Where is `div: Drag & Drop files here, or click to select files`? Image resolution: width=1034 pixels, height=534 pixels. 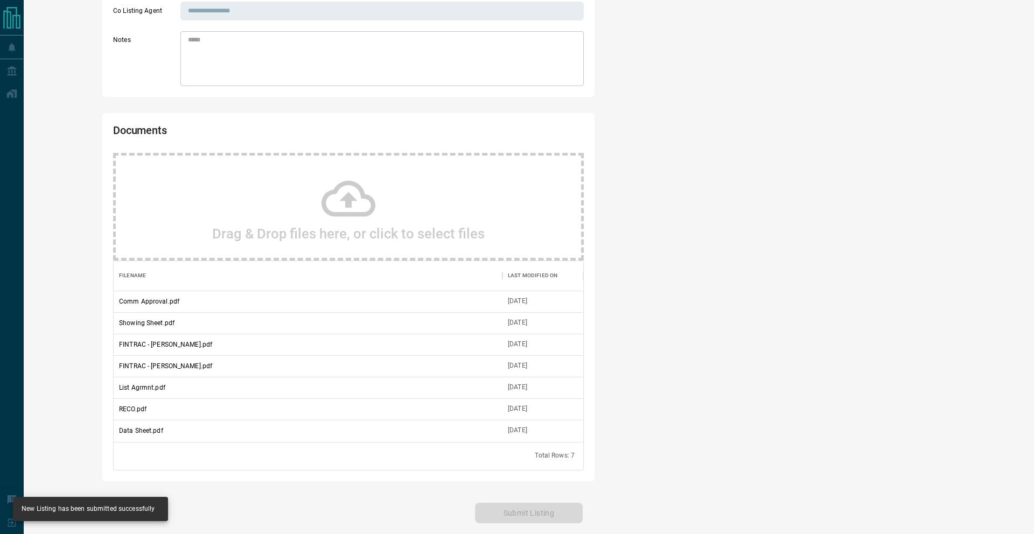 div: Drag & Drop files here, or click to select files is located at coordinates (348, 207).